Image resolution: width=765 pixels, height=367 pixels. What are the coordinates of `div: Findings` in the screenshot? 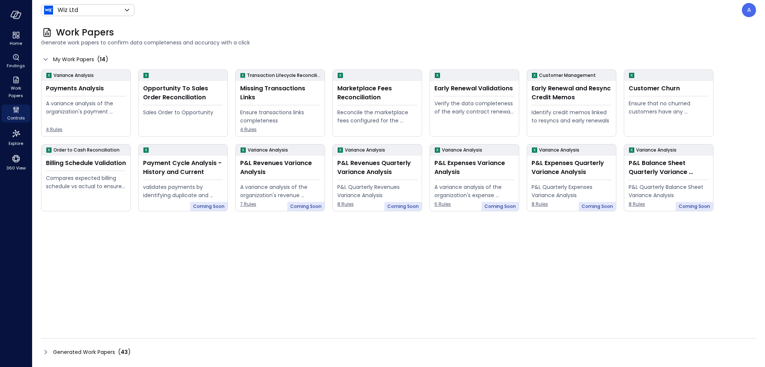 It's located at (16, 61).